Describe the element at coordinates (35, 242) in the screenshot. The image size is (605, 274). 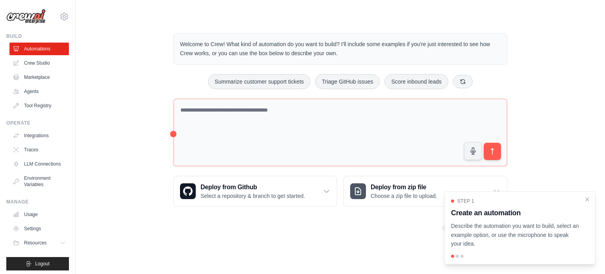
I see `span: Resources` at that location.